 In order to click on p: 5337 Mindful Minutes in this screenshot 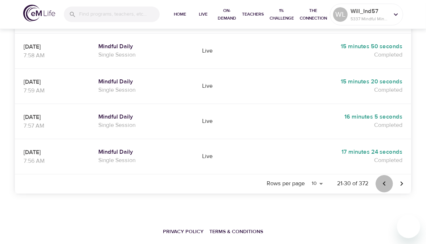, I will do `click(370, 19)`.